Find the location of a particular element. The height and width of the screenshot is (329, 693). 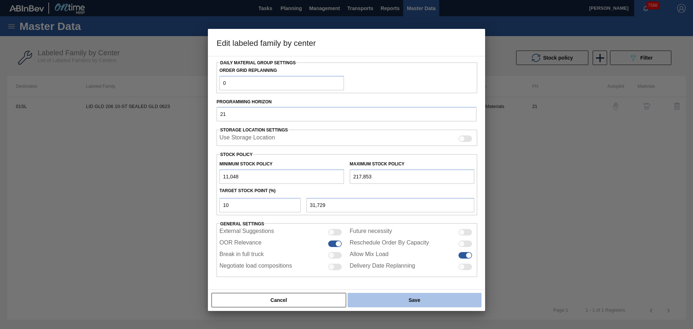

label: Allow Mix Load is located at coordinates (369, 255).